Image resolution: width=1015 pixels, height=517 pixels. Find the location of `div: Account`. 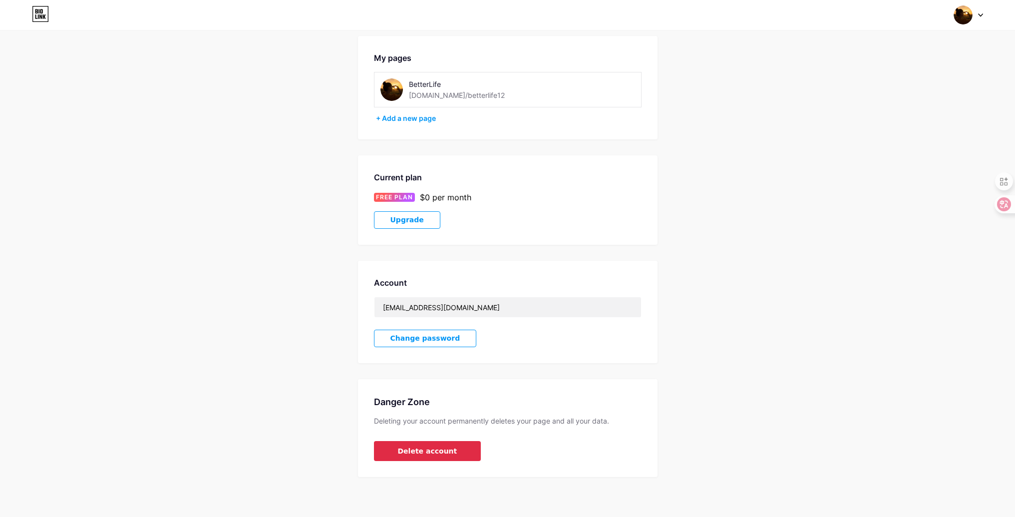

div: Account is located at coordinates (508, 283).